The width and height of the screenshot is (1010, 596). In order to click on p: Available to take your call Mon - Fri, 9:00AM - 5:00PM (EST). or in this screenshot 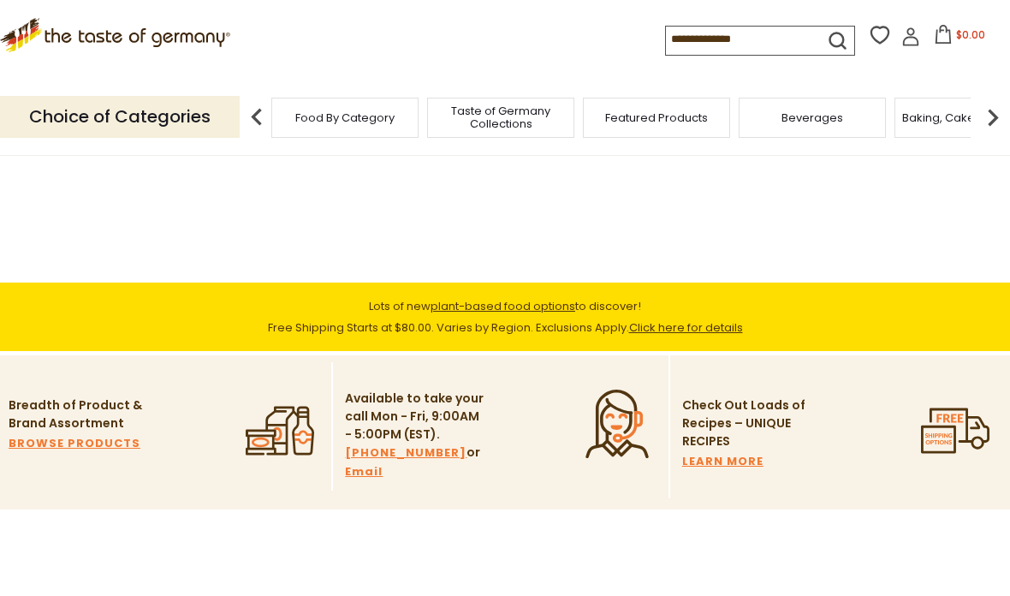, I will do `click(415, 435)`.